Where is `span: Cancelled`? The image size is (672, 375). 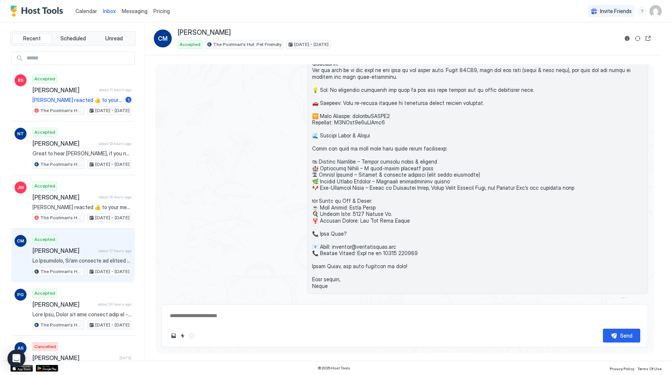 span: Cancelled is located at coordinates (45, 346).